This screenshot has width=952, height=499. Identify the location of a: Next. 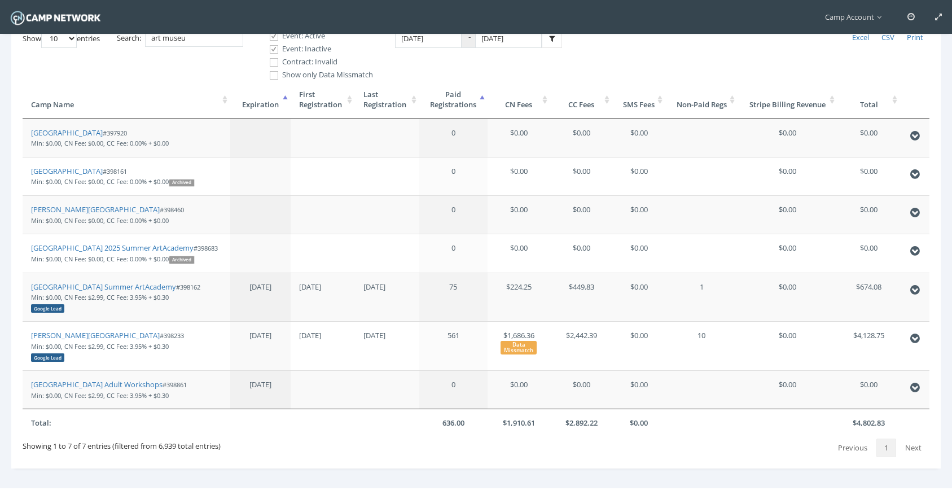
(913, 448).